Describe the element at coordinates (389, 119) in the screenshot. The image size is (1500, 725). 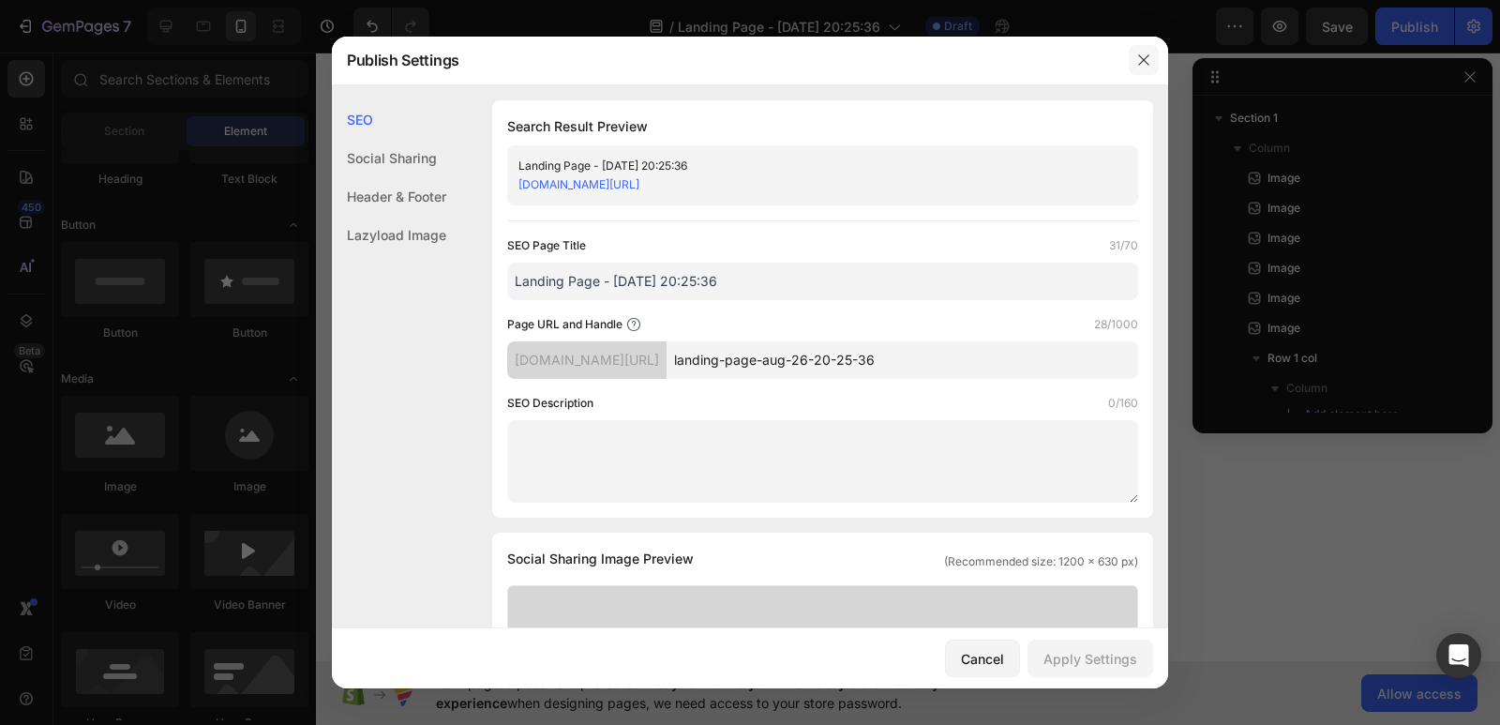
I see `div: SEO` at that location.